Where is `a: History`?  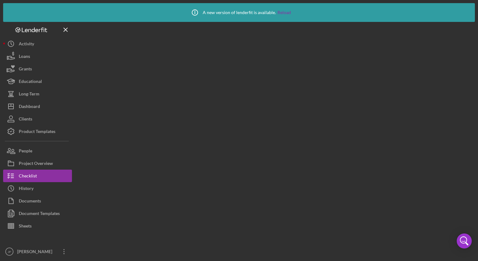 a: History is located at coordinates (38, 188).